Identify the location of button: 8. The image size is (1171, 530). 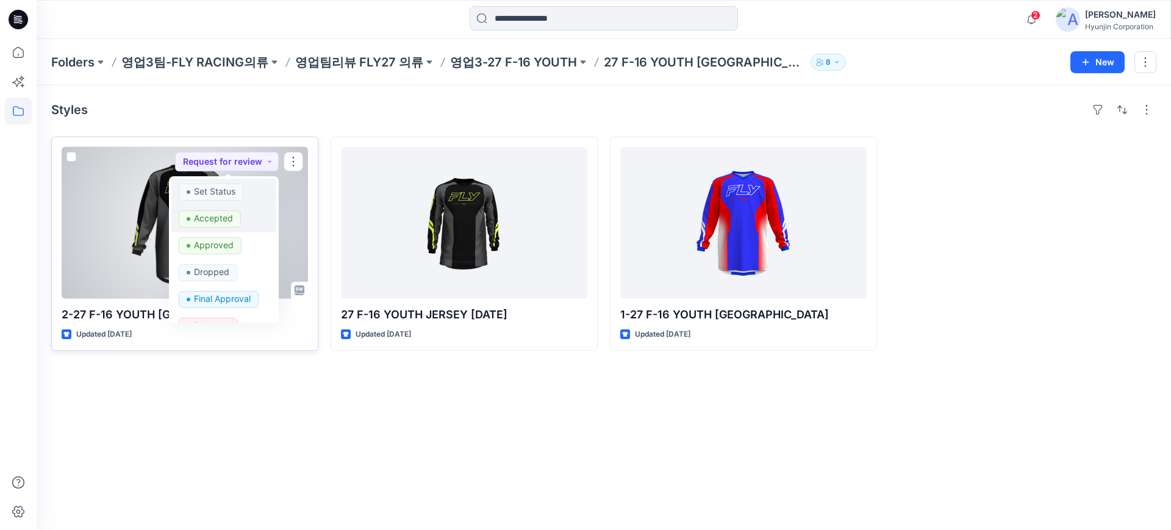
(828, 62).